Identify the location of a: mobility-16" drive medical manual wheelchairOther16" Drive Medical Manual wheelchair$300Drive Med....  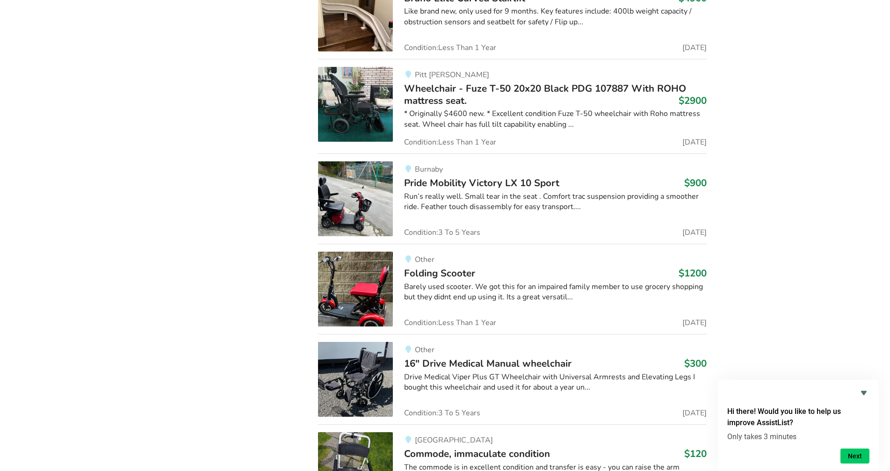
(512, 379).